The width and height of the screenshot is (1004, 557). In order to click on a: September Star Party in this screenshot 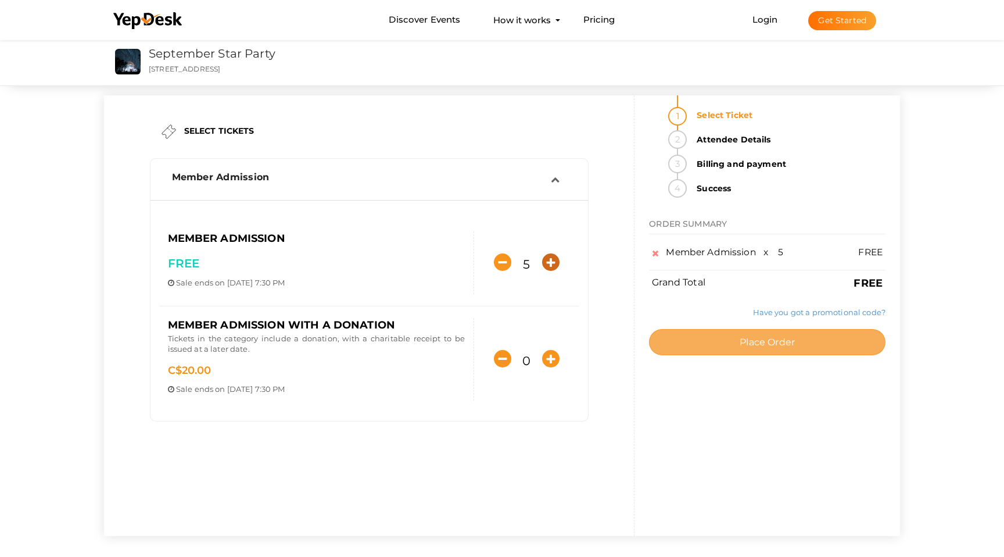, I will do `click(212, 53)`.